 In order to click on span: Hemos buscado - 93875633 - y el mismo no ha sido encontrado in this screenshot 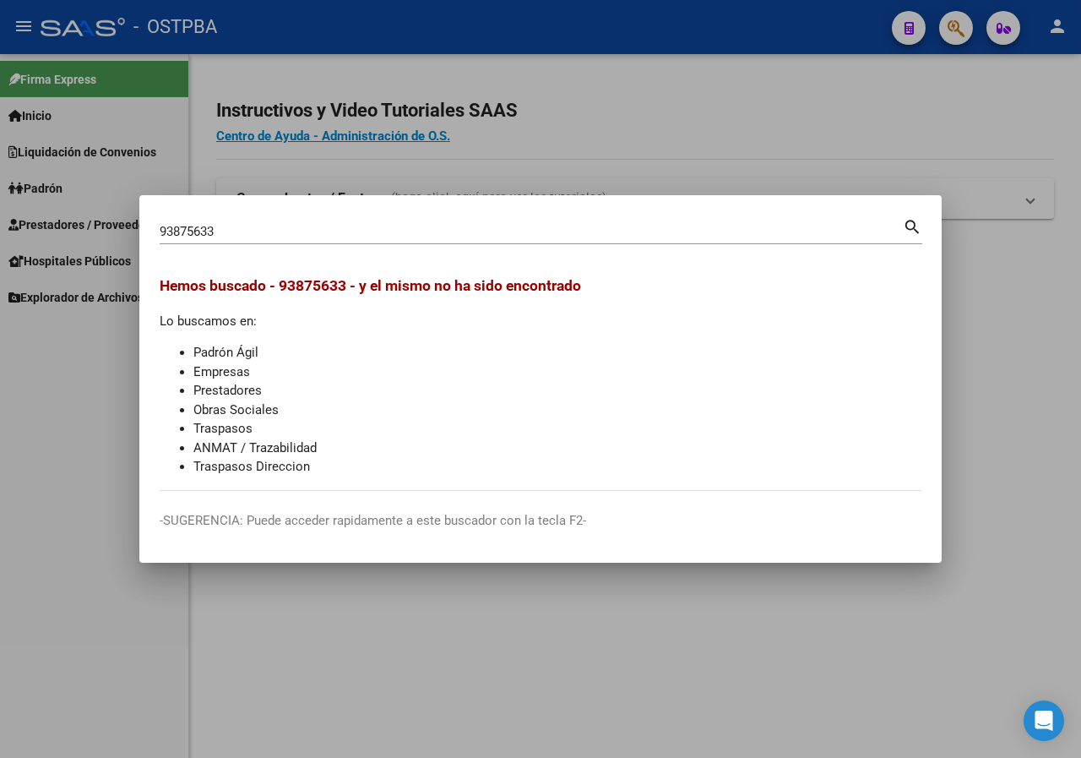, I will do `click(370, 286)`.